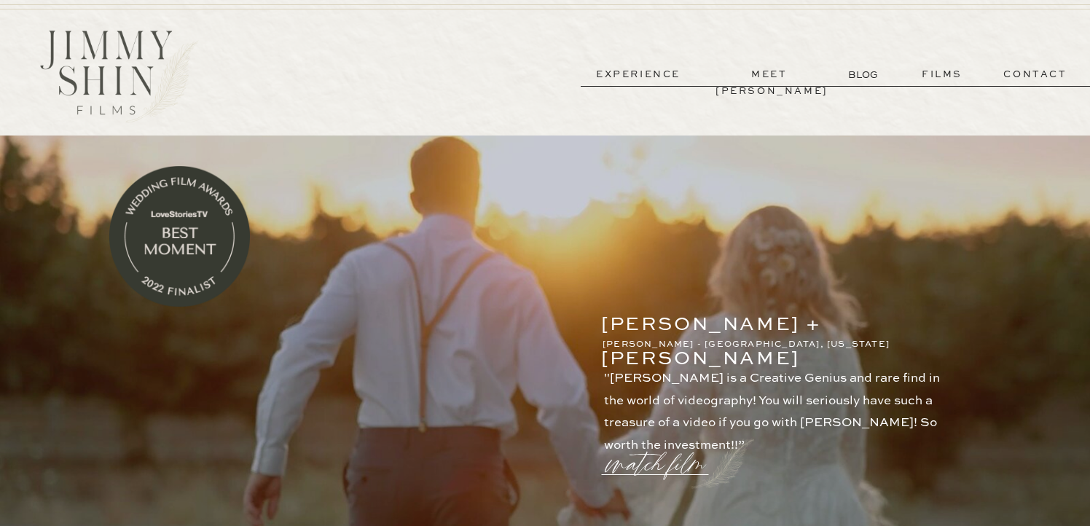  I want to click on a: watch film, so click(660, 456).